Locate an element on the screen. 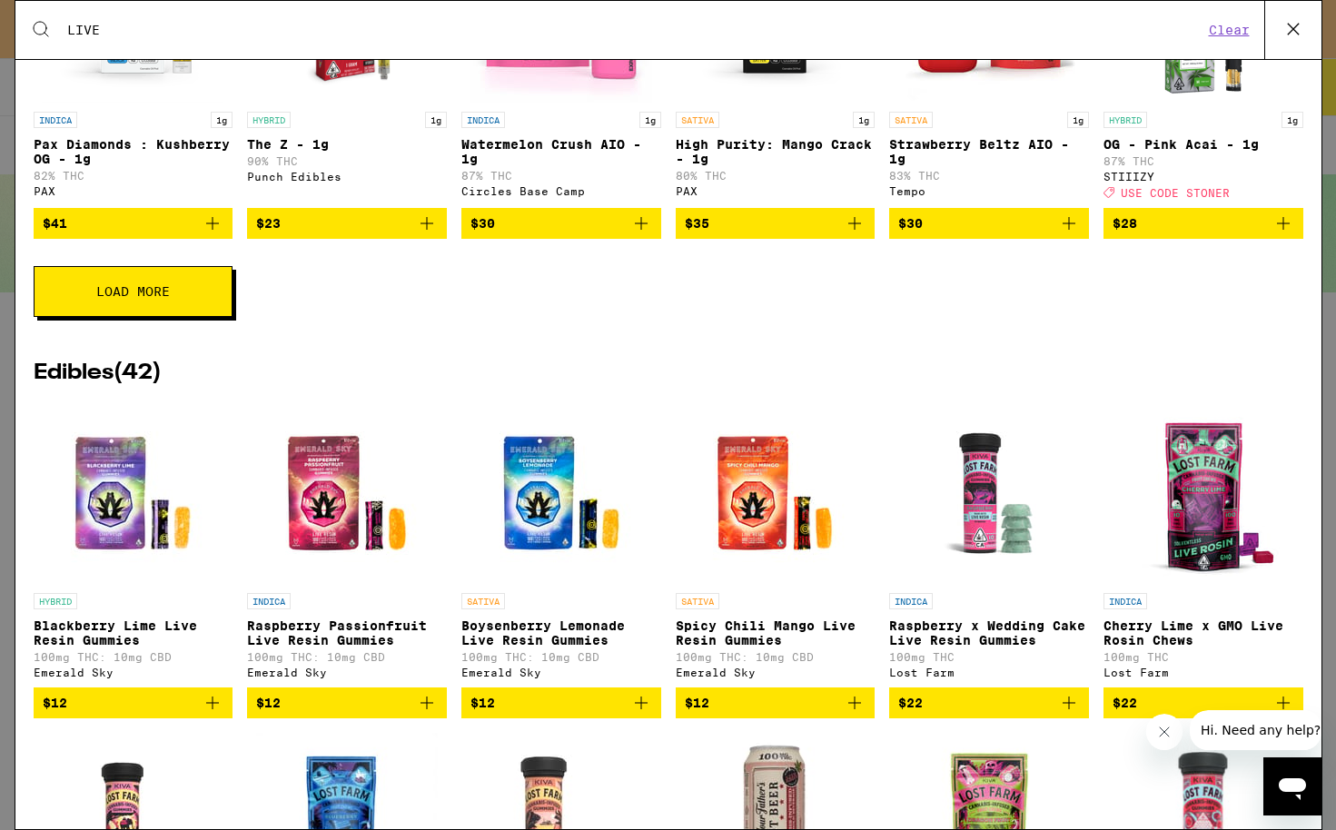 This screenshot has width=1336, height=830. button: Clear is located at coordinates (1229, 30).